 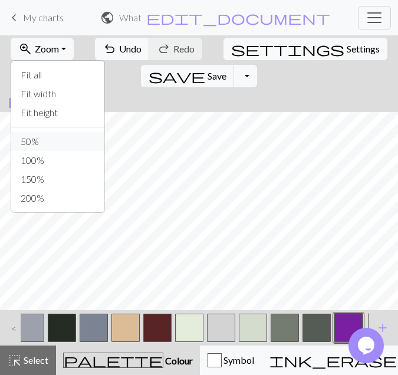 What do you see at coordinates (110, 49) in the screenshot?
I see `span: undo` at bounding box center [110, 49].